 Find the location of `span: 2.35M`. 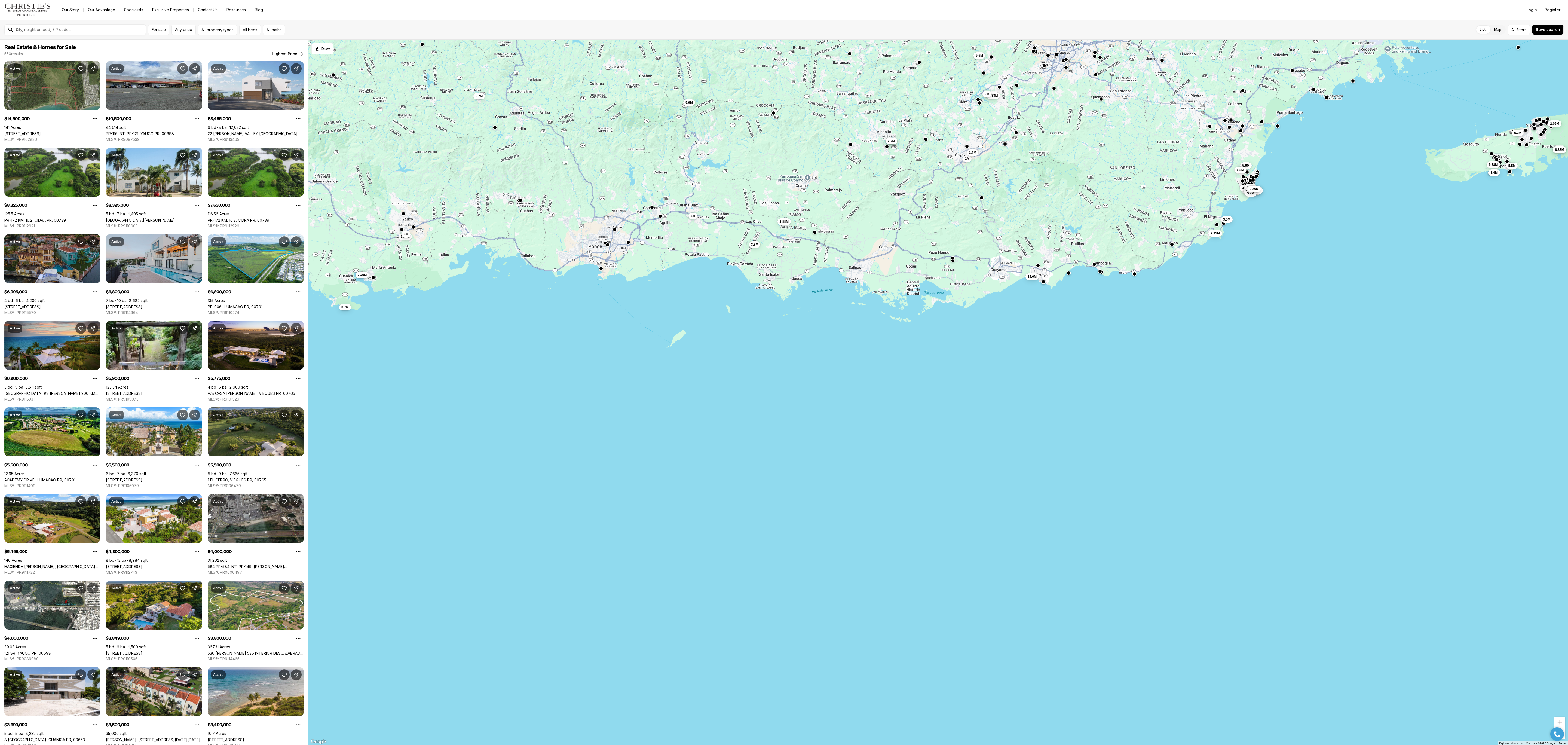

span: 2.35M is located at coordinates (1254, 189).